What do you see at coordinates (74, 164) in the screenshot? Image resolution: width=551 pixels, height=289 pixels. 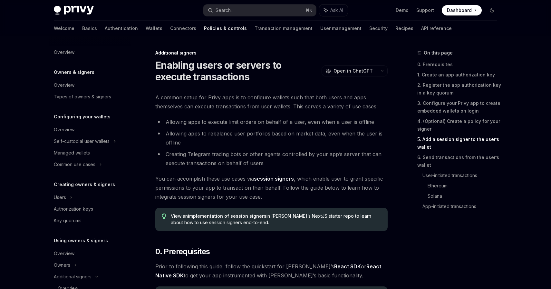 I see `div: Common use cases` at bounding box center [74, 164].